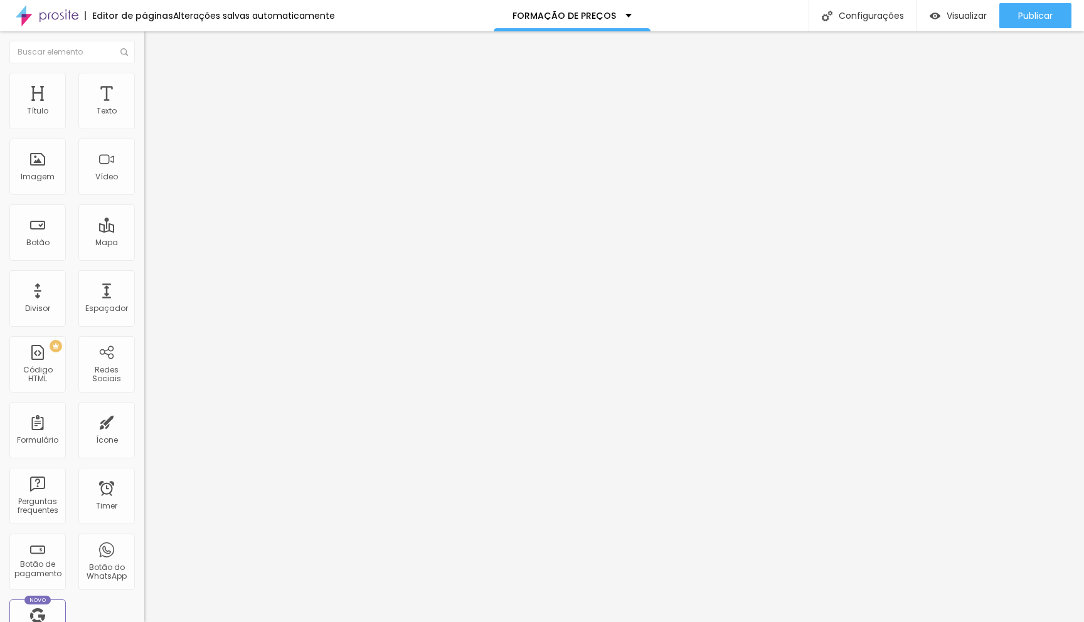 Image resolution: width=1084 pixels, height=622 pixels. Describe the element at coordinates (967, 16) in the screenshot. I see `span: Visualizar` at that location.